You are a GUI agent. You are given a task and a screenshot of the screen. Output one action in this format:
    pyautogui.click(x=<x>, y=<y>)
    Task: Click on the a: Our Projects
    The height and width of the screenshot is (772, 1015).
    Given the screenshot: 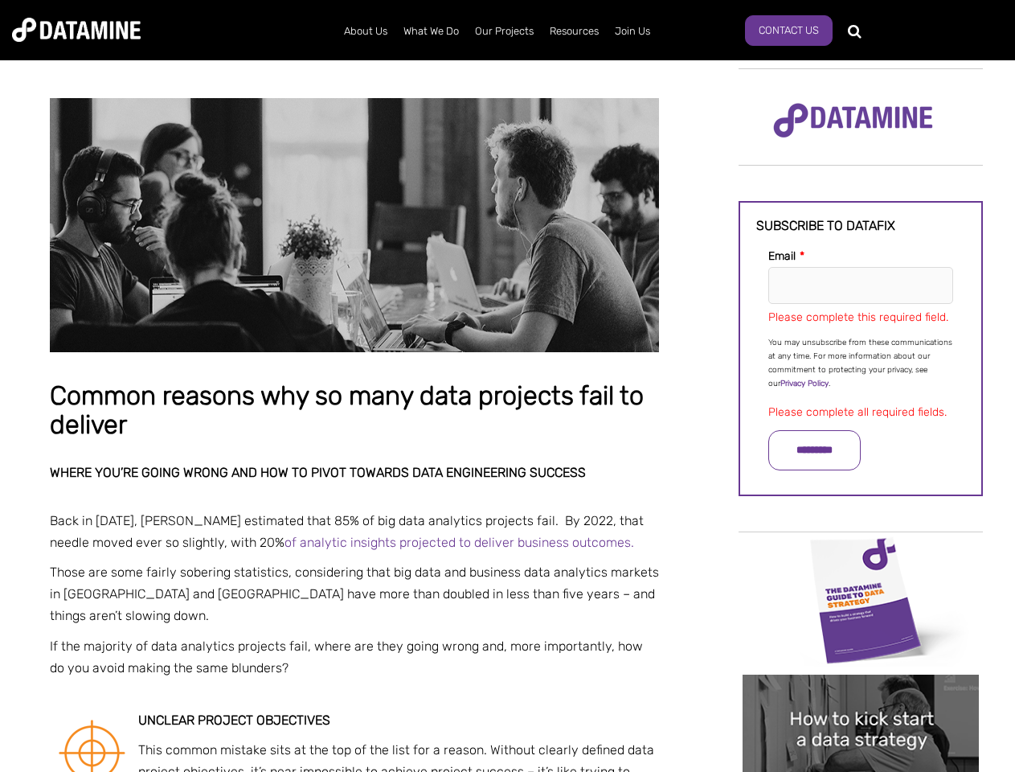 What is the action you would take?
    pyautogui.click(x=504, y=31)
    